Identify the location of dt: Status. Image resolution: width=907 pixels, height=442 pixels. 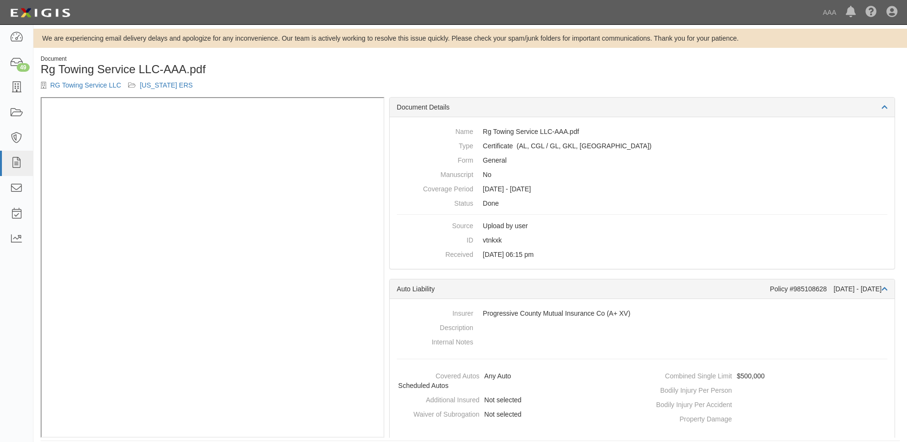
(435, 202).